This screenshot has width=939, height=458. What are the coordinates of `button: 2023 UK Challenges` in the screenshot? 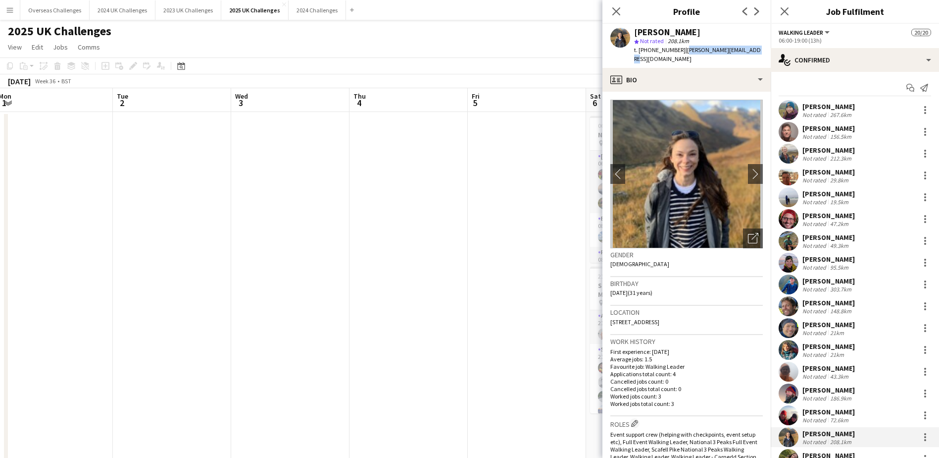 It's located at (188, 10).